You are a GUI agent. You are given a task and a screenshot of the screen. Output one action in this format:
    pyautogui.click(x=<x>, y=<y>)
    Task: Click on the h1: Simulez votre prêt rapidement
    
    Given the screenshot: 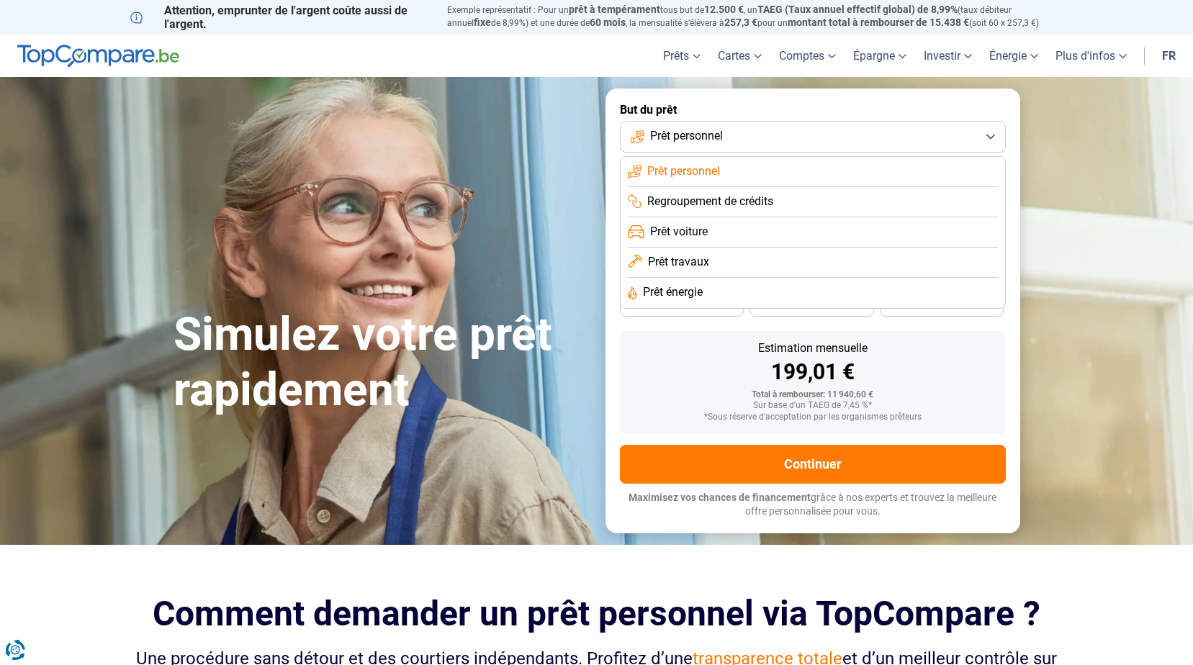 What is the action you would take?
    pyautogui.click(x=381, y=363)
    